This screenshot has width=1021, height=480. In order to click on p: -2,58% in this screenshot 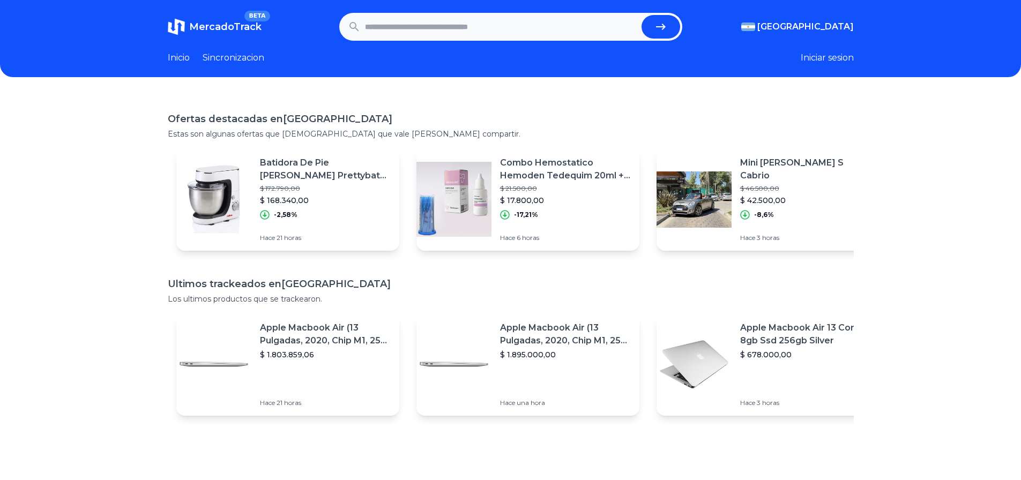, I will do `click(286, 215)`.